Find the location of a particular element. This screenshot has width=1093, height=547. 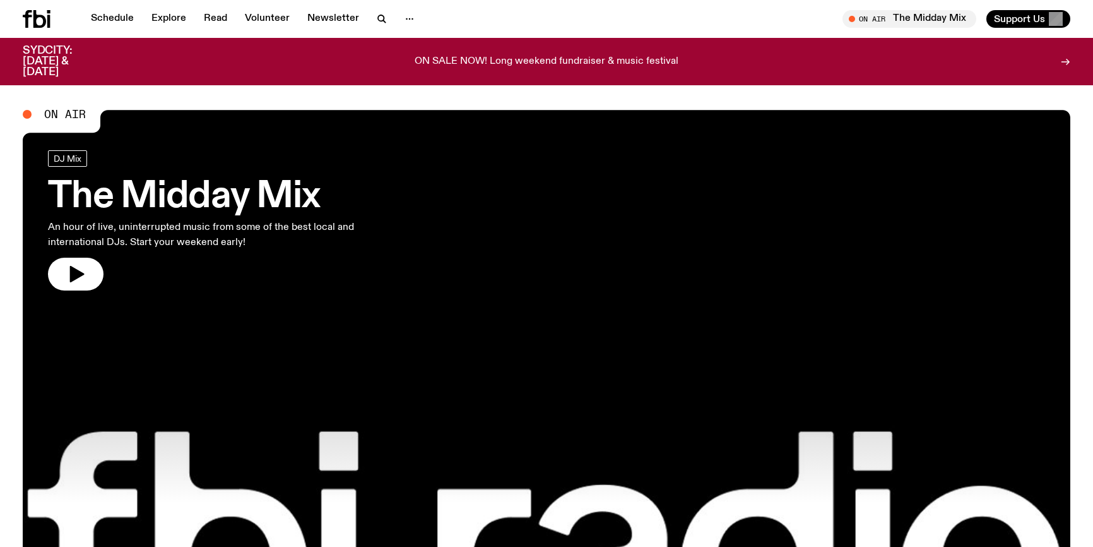

button: On AirThe Midday Mix is located at coordinates (909, 19).